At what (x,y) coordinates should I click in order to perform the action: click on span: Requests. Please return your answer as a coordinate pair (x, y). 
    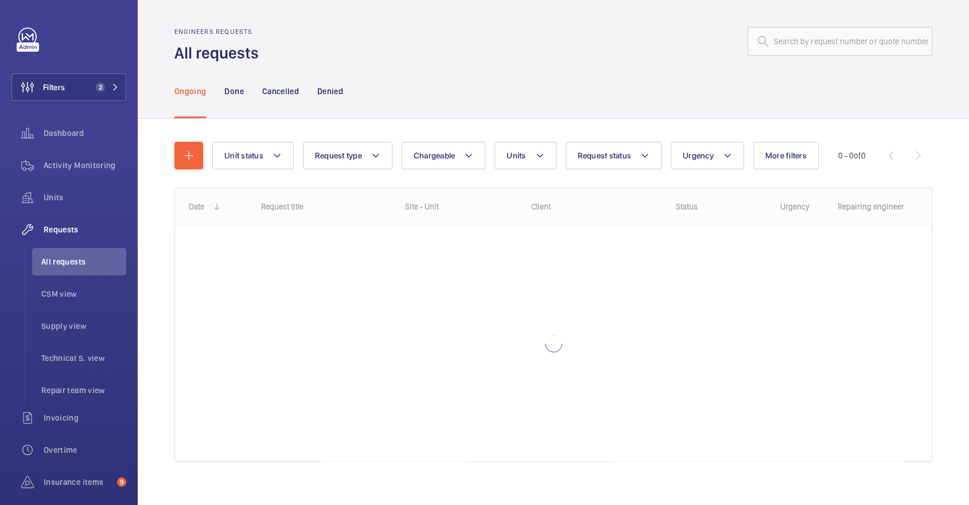
    Looking at the image, I should click on (85, 230).